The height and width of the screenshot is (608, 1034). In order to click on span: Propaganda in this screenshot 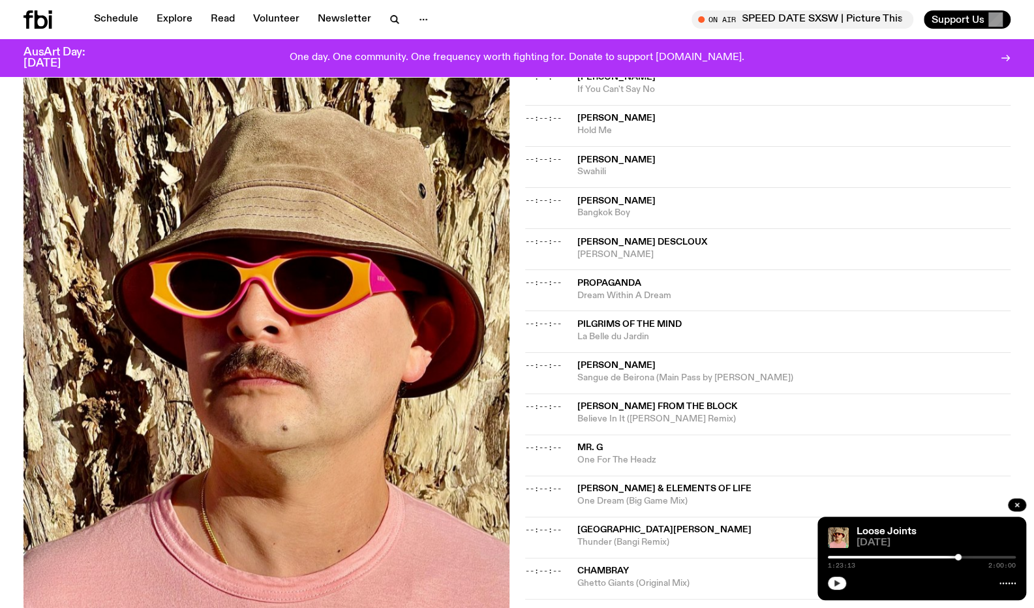, I will do `click(609, 283)`.